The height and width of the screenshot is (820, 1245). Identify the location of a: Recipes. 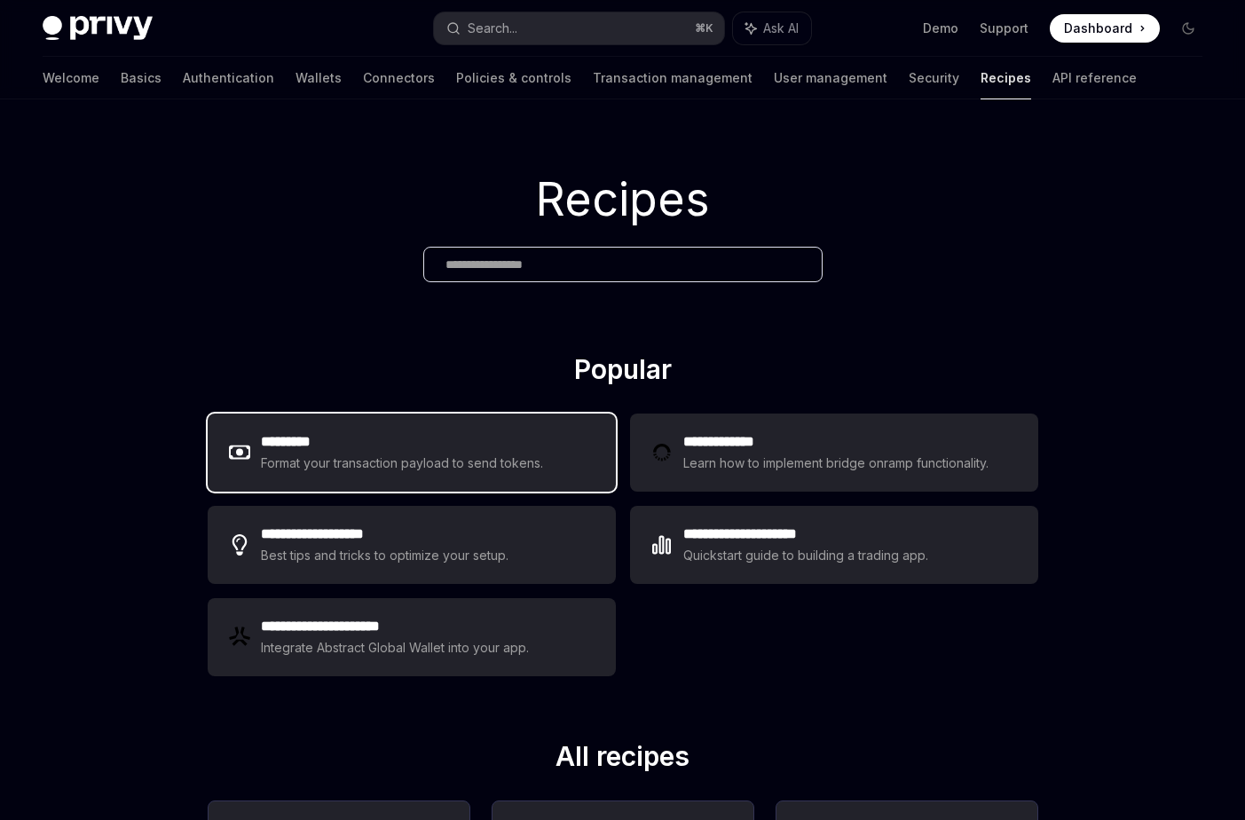
(1005, 78).